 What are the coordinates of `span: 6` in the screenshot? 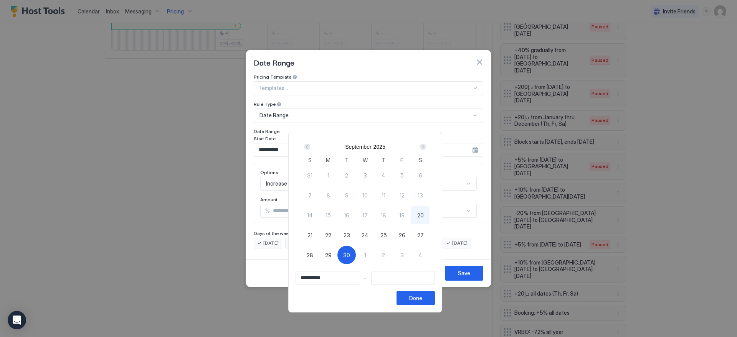 It's located at (420, 175).